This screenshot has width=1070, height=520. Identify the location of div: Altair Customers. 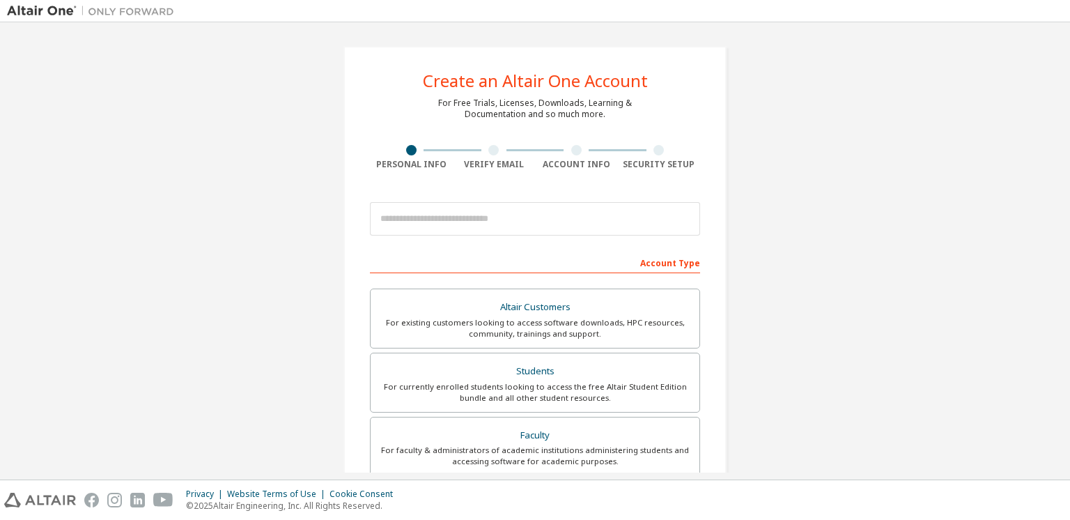
(535, 307).